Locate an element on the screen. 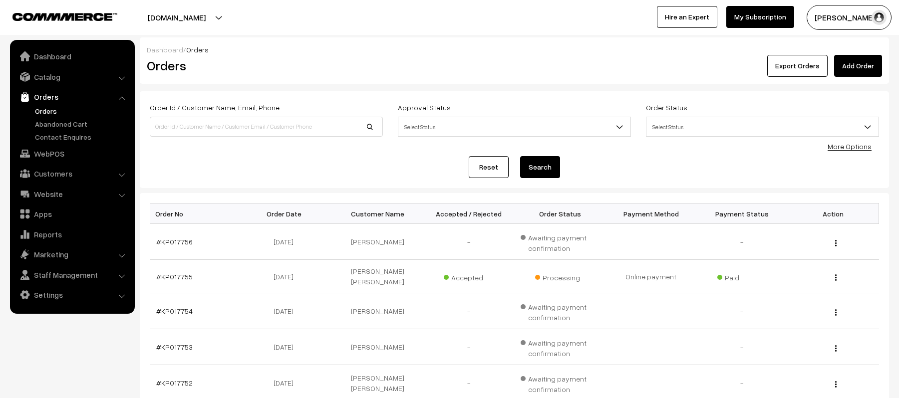 The image size is (899, 398). th: Payment Method is located at coordinates (651, 214).